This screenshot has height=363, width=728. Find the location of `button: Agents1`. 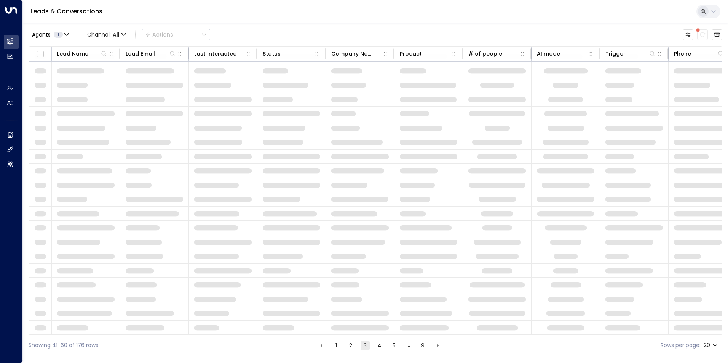

button: Agents1 is located at coordinates (50, 35).